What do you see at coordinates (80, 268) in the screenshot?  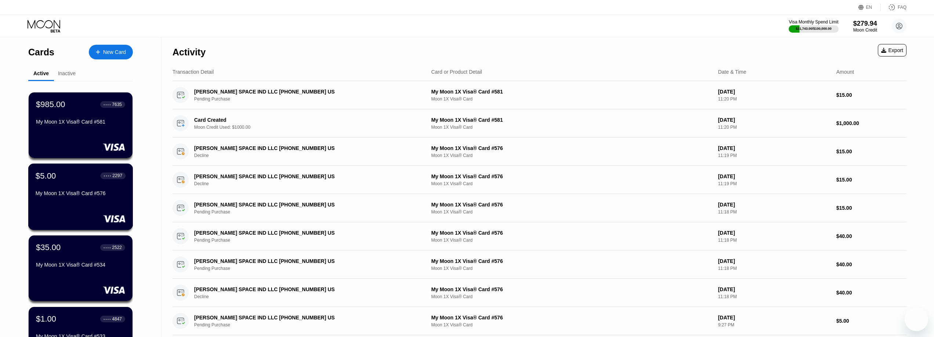 I see `div: $35.00● ● ● ●2522My Moon 1X Visa® Card #534` at bounding box center [80, 268].